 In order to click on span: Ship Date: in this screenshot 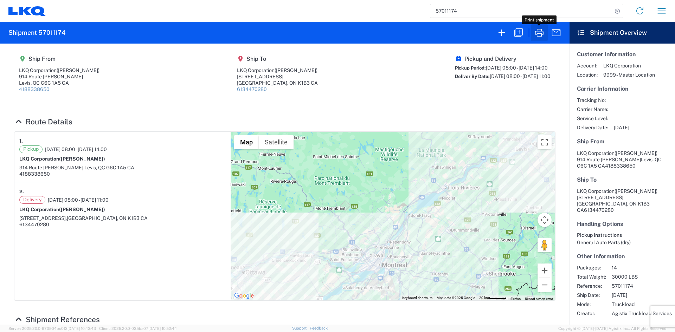, I will do `click(592, 295)`.